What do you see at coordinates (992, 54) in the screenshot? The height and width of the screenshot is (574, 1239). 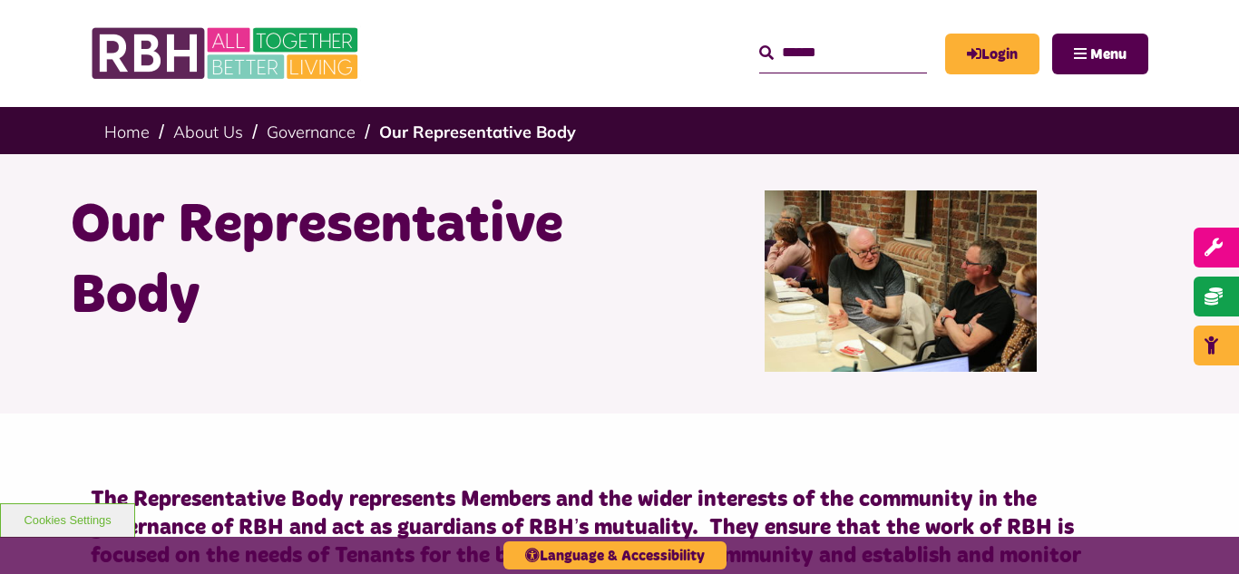 I see `a: MyRBH` at bounding box center [992, 54].